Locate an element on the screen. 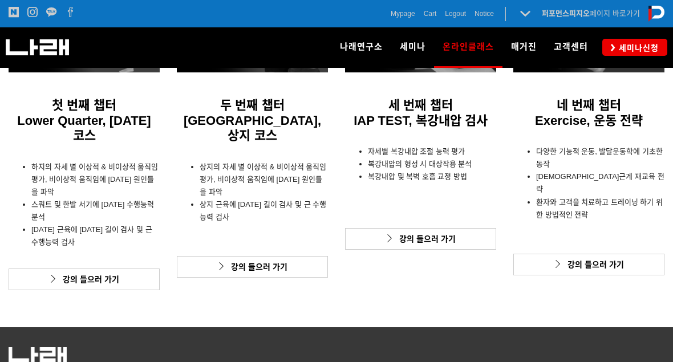  a: Logout is located at coordinates (455, 14).